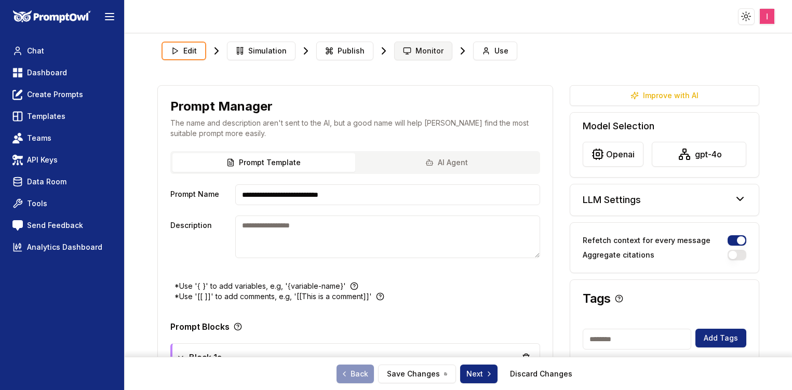  Describe the element at coordinates (417, 374) in the screenshot. I see `button: Save Changes` at that location.